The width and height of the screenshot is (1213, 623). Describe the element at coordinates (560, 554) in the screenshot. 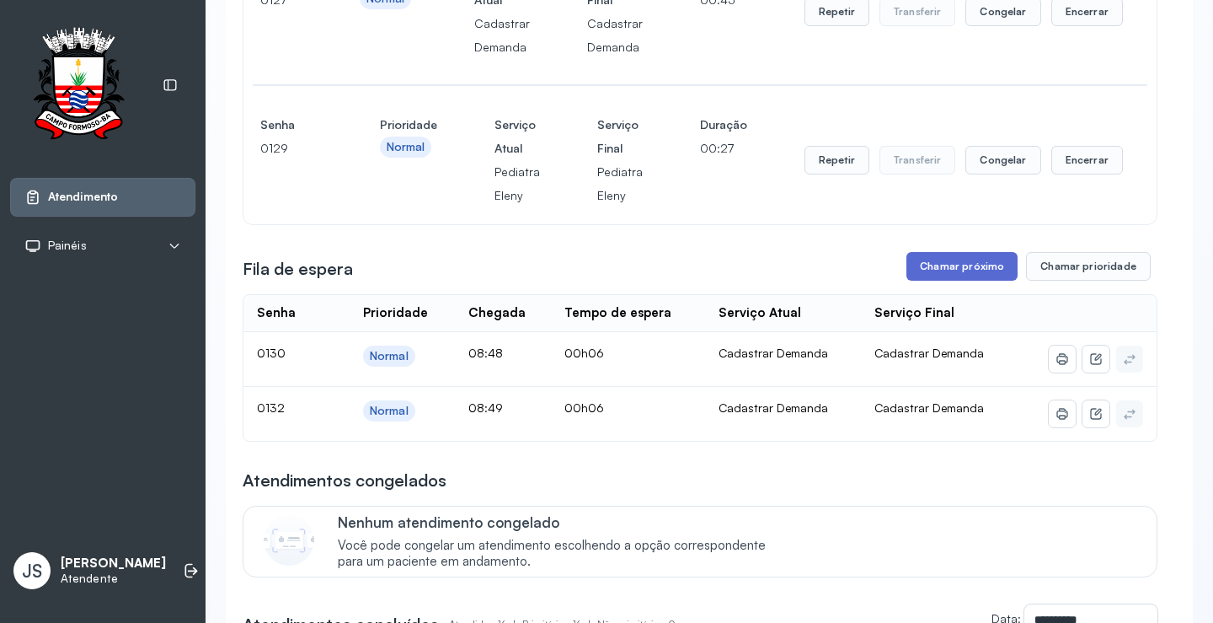

I see `span: Você pode congelar um atendimento escolhendo a opção correspondente para um paciente em andamento.` at that location.